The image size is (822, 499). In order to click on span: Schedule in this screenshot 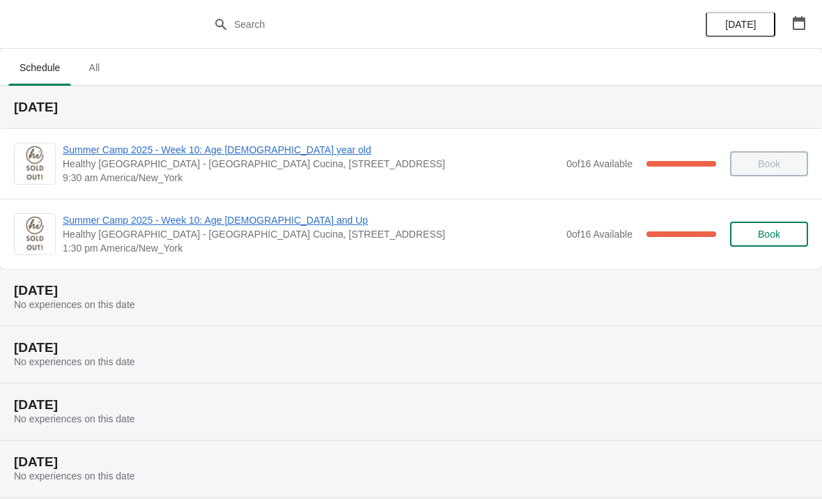, I will do `click(40, 68)`.